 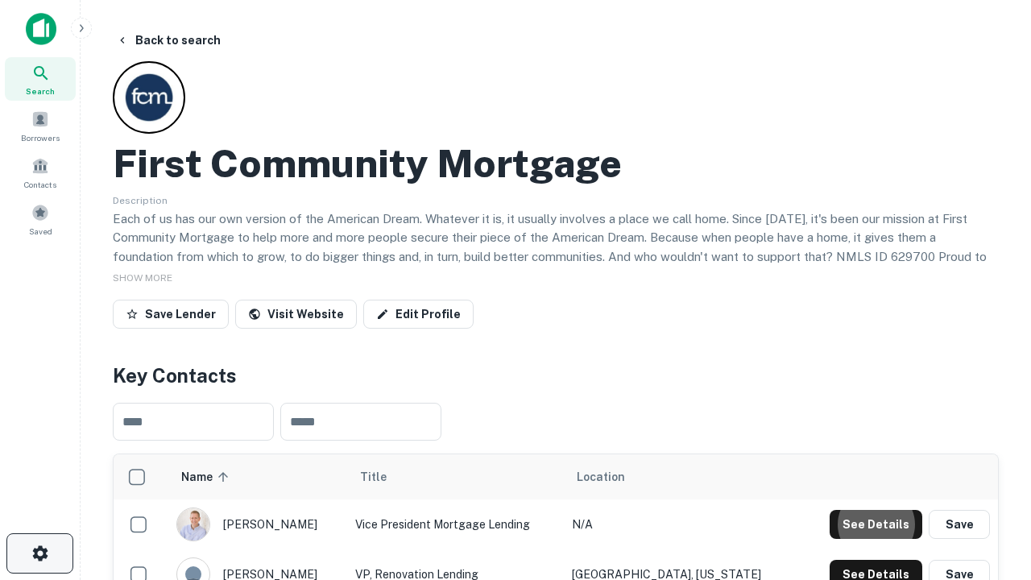 What do you see at coordinates (140, 201) in the screenshot?
I see `span: Description` at bounding box center [140, 201].